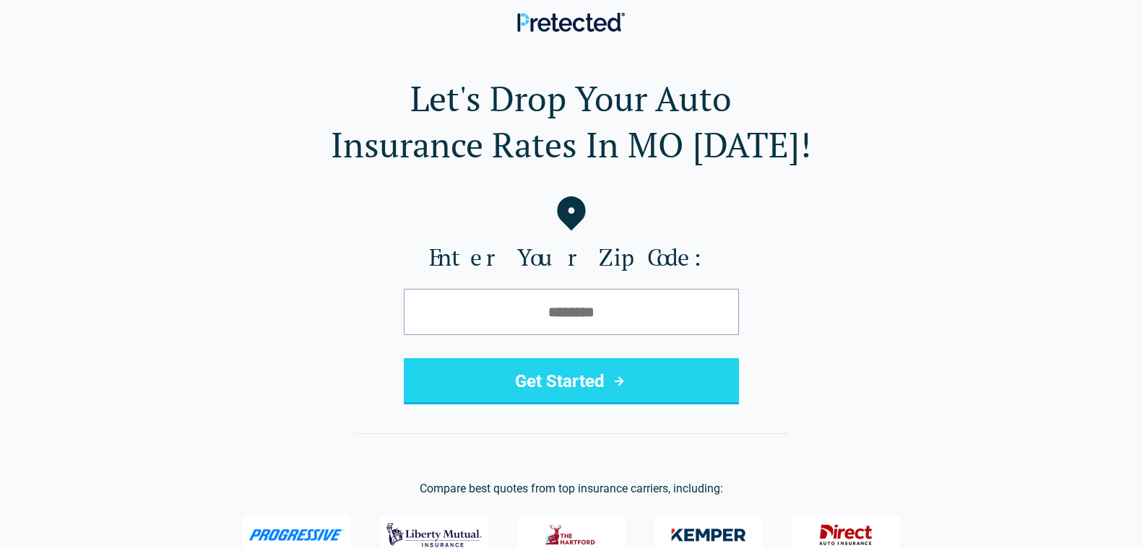 Image resolution: width=1142 pixels, height=548 pixels. What do you see at coordinates (297, 535) in the screenshot?
I see `img: Progressive` at bounding box center [297, 535].